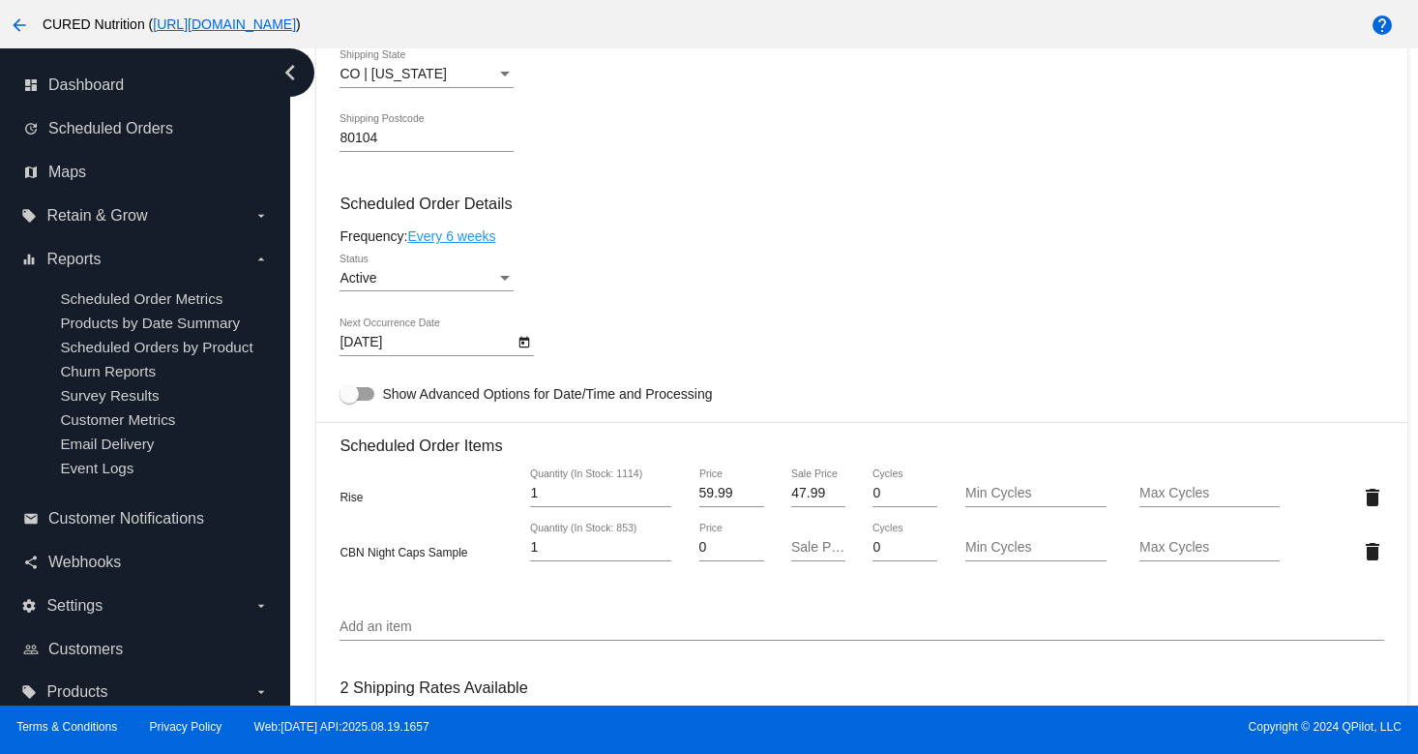 This screenshot has width=1418, height=754. Describe the element at coordinates (85, 649) in the screenshot. I see `span: Customers` at that location.